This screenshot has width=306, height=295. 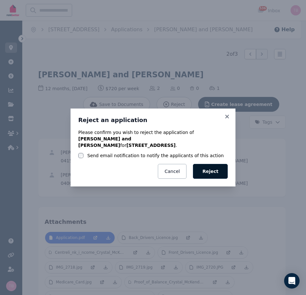 I want to click on label: Send email notification to notify the applicants of this action, so click(x=156, y=156).